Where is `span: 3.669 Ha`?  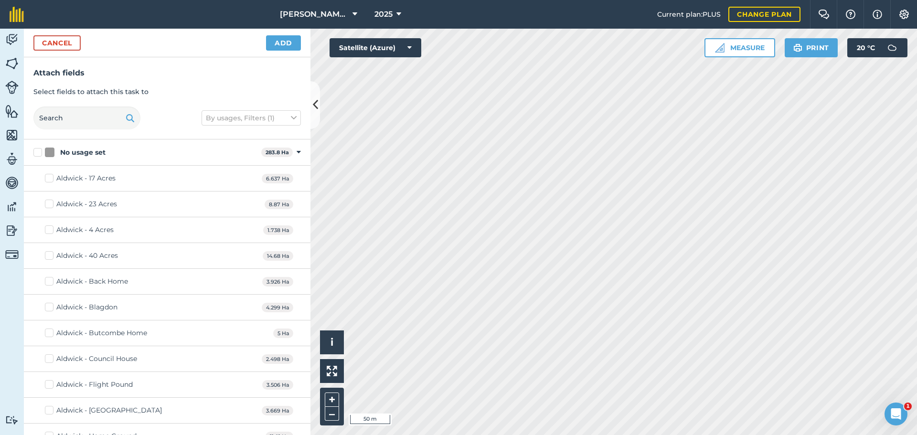
span: 3.669 Ha is located at coordinates (277, 411).